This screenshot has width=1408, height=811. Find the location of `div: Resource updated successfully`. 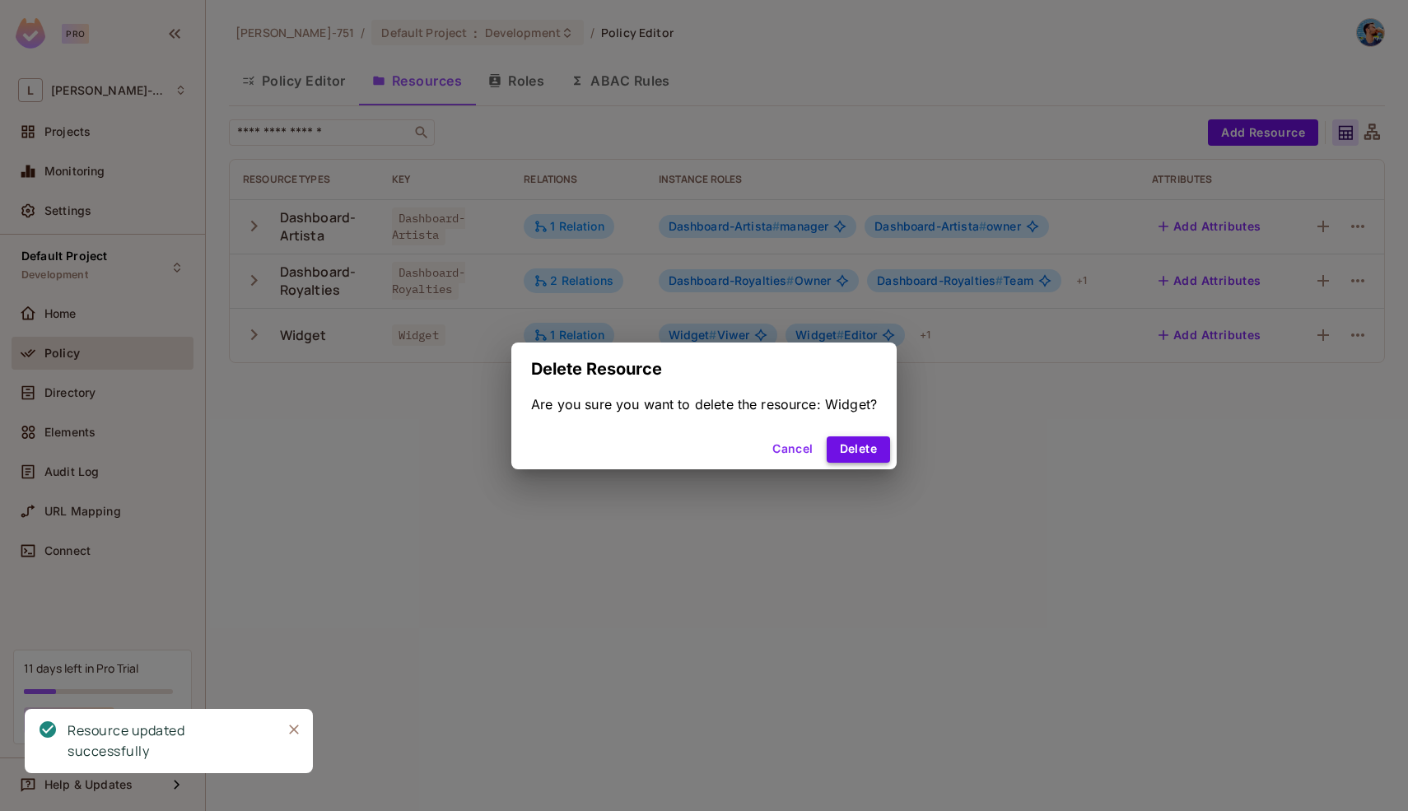

div: Resource updated successfully is located at coordinates (168, 741).